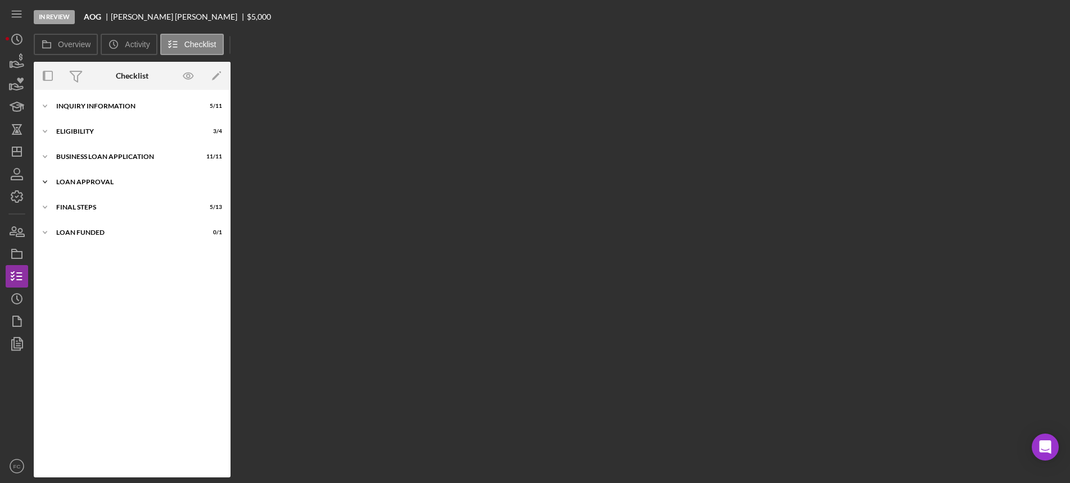  What do you see at coordinates (212, 233) in the screenshot?
I see `div: 0 / 1` at bounding box center [212, 233].